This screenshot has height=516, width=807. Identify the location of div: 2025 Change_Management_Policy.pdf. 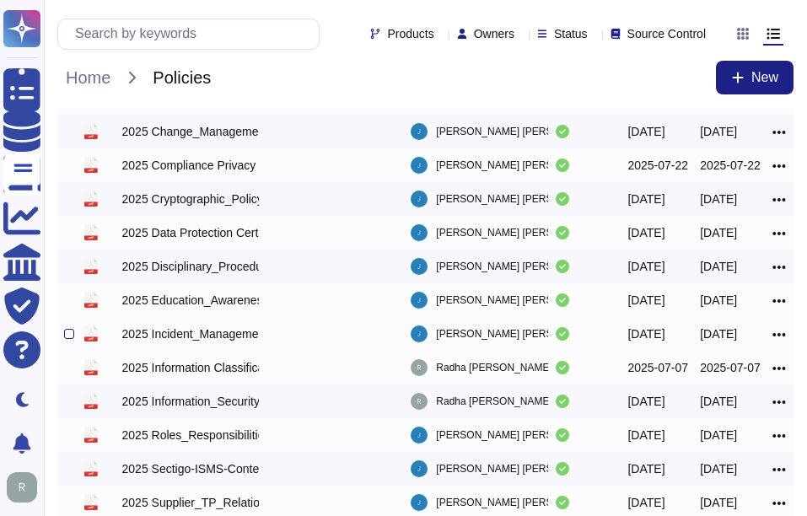
(191, 132).